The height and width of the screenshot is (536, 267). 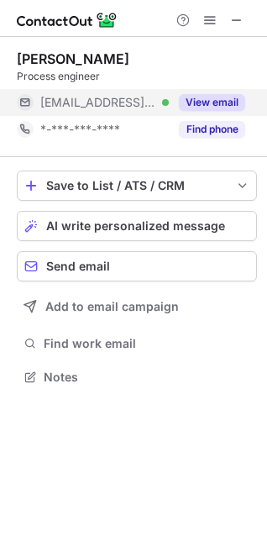 I want to click on span: Add to email campaign, so click(x=112, y=307).